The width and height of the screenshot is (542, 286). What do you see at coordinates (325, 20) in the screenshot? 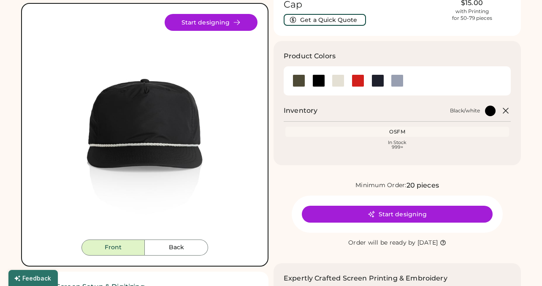
I see `button: Get a Quick Quote` at bounding box center [325, 20].